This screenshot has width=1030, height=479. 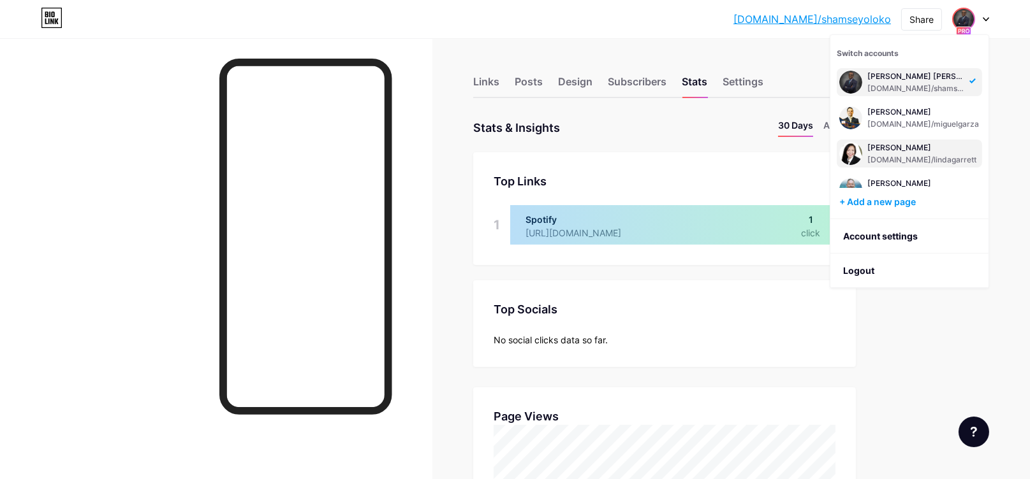 What do you see at coordinates (839, 128) in the screenshot?
I see `li: All time` at bounding box center [839, 128].